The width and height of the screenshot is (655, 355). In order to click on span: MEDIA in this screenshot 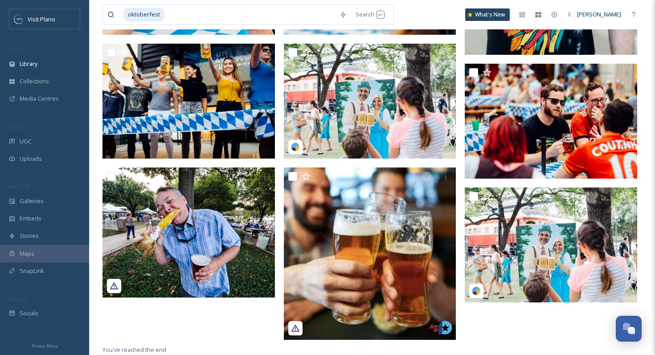, I will do `click(16, 49)`.